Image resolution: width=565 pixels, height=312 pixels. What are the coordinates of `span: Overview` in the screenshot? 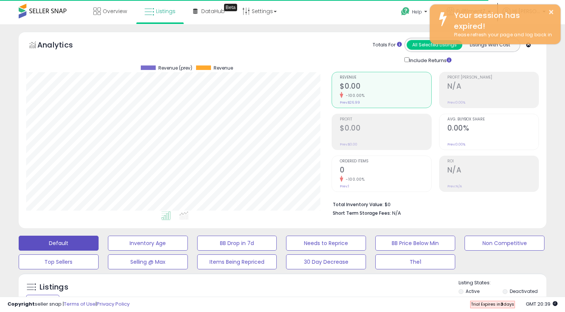 It's located at (115, 11).